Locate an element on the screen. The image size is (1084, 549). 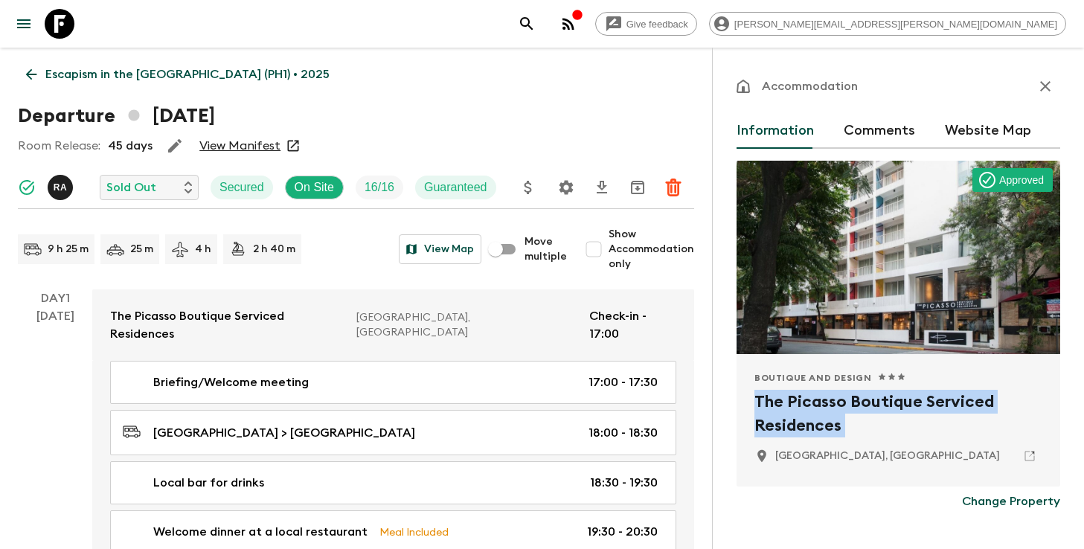
button: search adventures is located at coordinates (527, 24).